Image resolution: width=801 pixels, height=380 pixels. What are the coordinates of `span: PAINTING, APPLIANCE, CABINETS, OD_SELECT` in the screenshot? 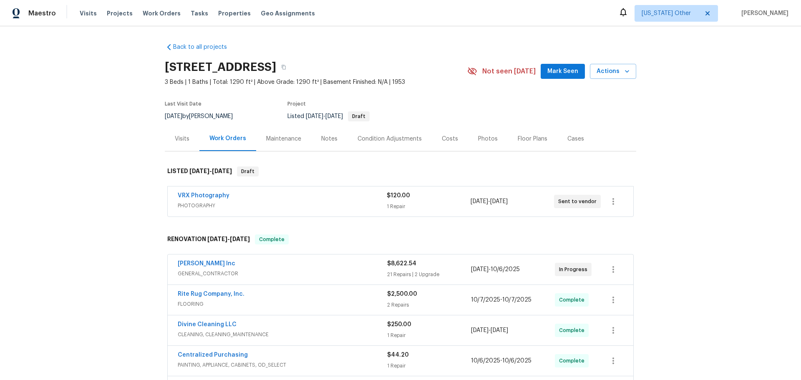 It's located at (282, 365).